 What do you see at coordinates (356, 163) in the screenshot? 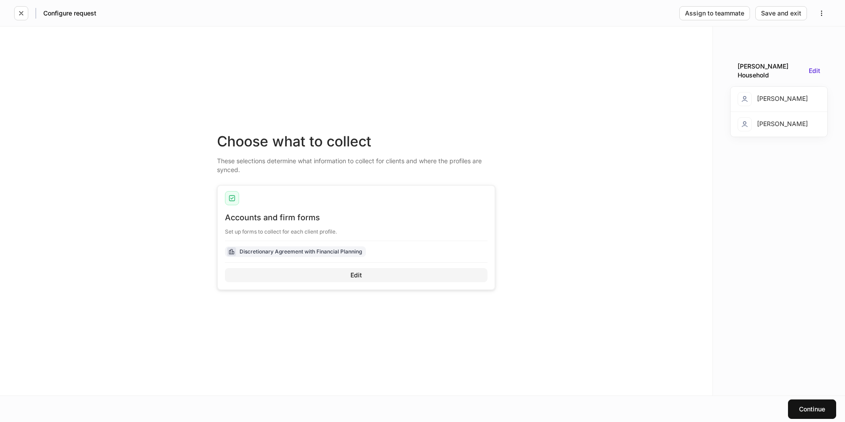
I see `div: These selections determine what information to collect for clients and where the profiles are syn...` at bounding box center [356, 163].